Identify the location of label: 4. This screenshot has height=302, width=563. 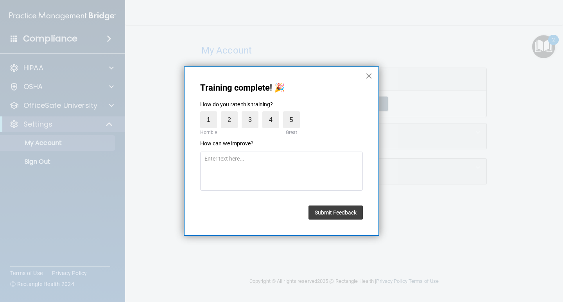
(271, 120).